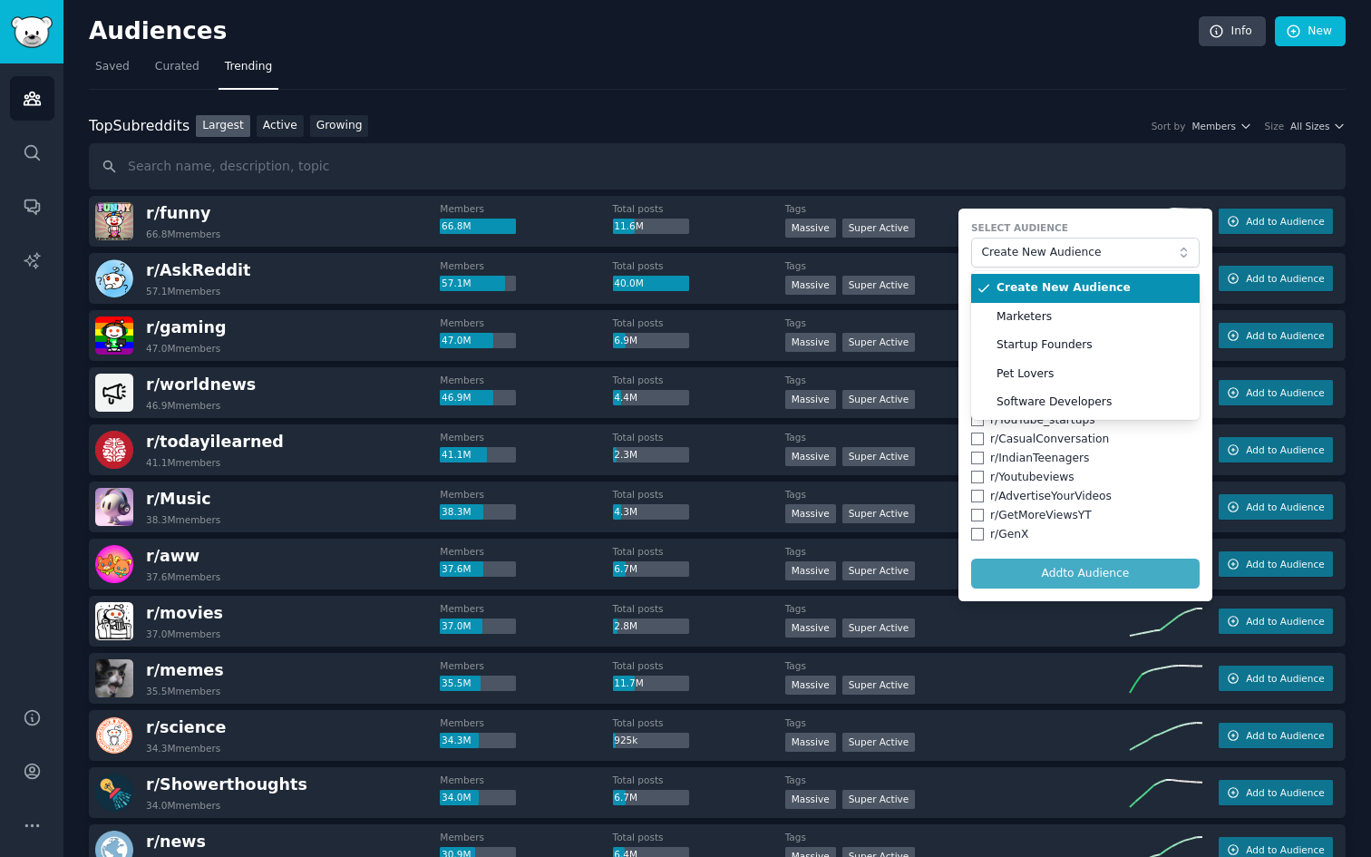 The height and width of the screenshot is (857, 1371). What do you see at coordinates (114, 507) in the screenshot?
I see `img: Music` at bounding box center [114, 507].